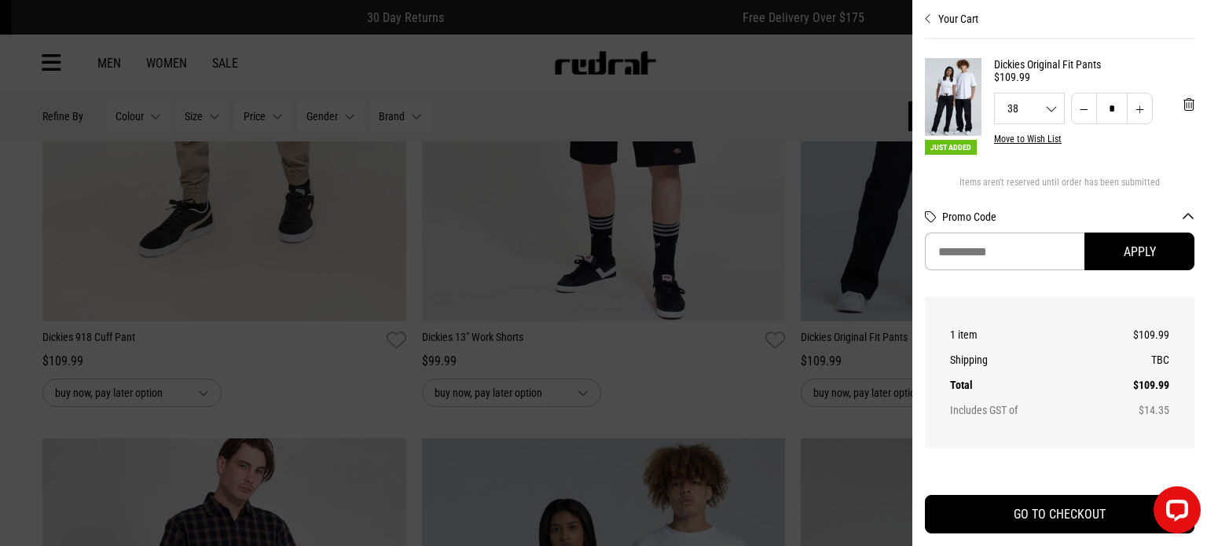 Image resolution: width=1207 pixels, height=546 pixels. Describe the element at coordinates (36, 30) in the screenshot. I see `button: Open LiveChat chat widget` at that location.